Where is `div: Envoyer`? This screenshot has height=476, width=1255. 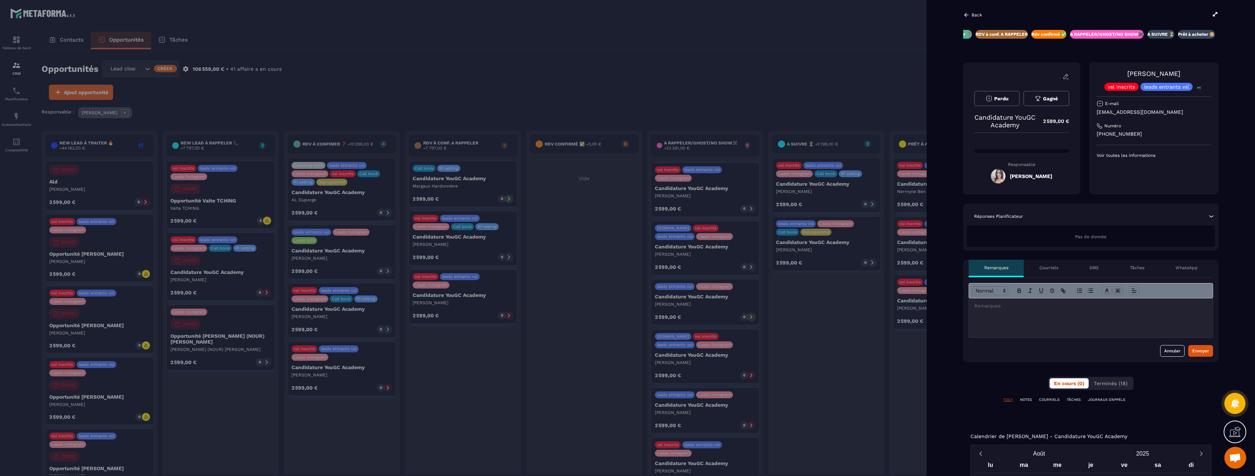 div: Envoyer is located at coordinates (1201, 351).